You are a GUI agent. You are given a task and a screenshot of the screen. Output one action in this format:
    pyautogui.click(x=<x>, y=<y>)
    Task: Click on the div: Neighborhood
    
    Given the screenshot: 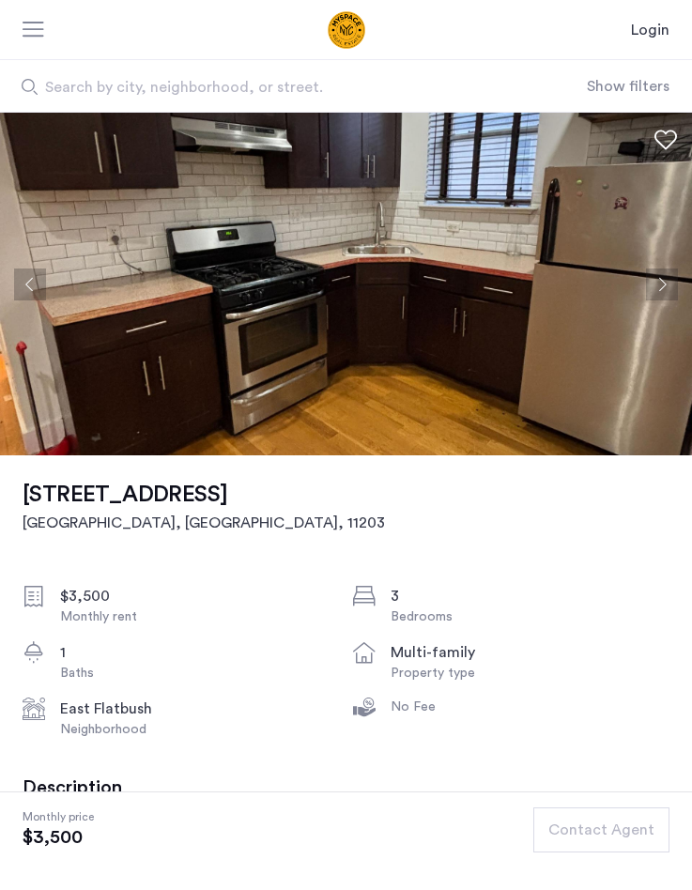 What is the action you would take?
    pyautogui.click(x=199, y=729)
    